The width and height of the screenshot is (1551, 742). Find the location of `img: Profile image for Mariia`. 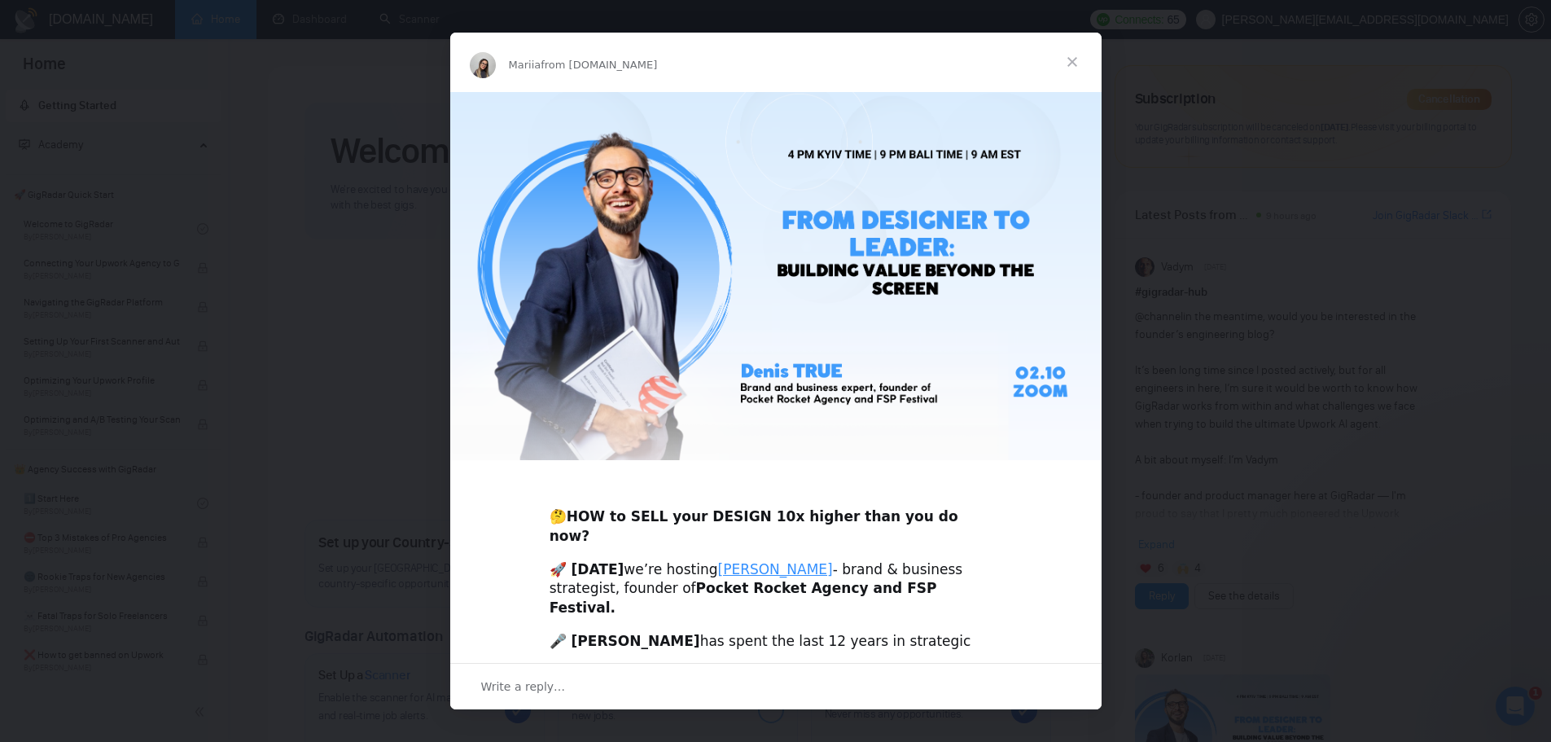

img: Profile image for Mariia is located at coordinates (483, 65).